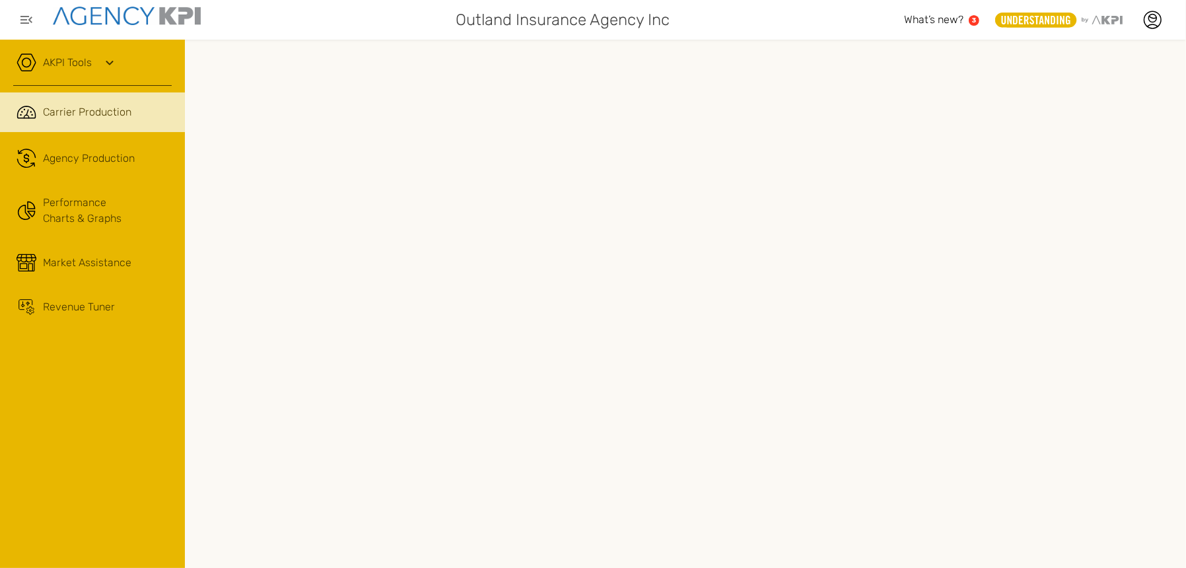 The image size is (1186, 568). What do you see at coordinates (67, 63) in the screenshot?
I see `a: AKPI Tools` at bounding box center [67, 63].